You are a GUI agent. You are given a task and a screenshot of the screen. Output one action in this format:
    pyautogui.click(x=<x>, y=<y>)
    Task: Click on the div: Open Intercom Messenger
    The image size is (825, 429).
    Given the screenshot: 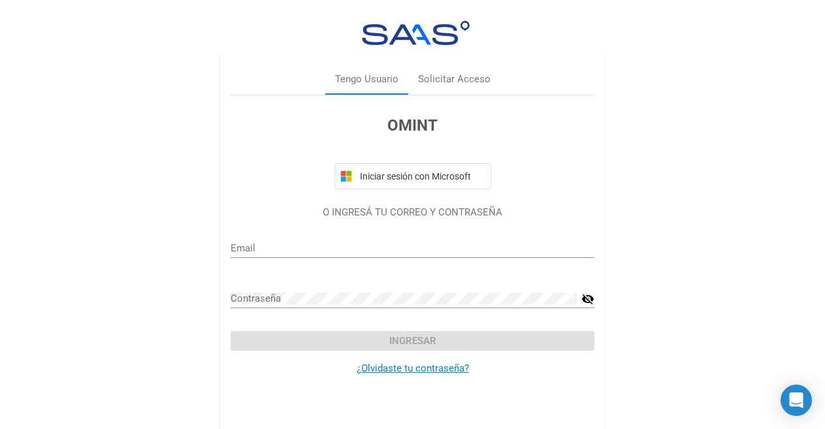 What is the action you would take?
    pyautogui.click(x=796, y=400)
    